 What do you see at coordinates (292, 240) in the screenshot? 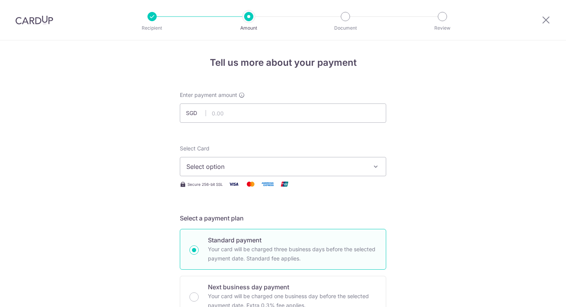
I see `p: Standard payment` at bounding box center [292, 240].